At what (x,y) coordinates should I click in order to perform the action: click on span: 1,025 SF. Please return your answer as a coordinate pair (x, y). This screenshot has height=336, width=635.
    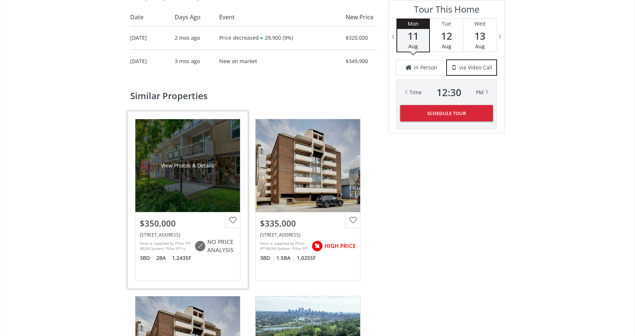
    Looking at the image, I should click on (306, 258).